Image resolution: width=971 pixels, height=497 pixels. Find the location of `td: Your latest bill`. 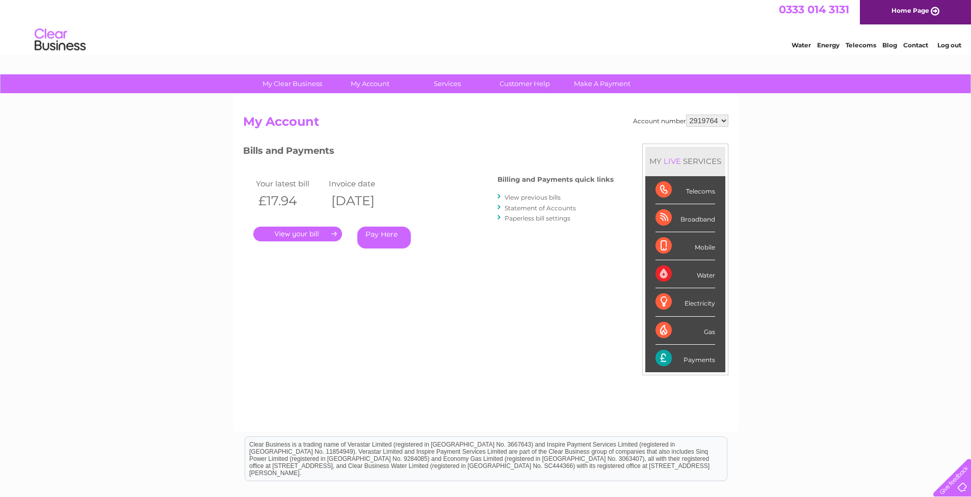

td: Your latest bill is located at coordinates (290, 183).